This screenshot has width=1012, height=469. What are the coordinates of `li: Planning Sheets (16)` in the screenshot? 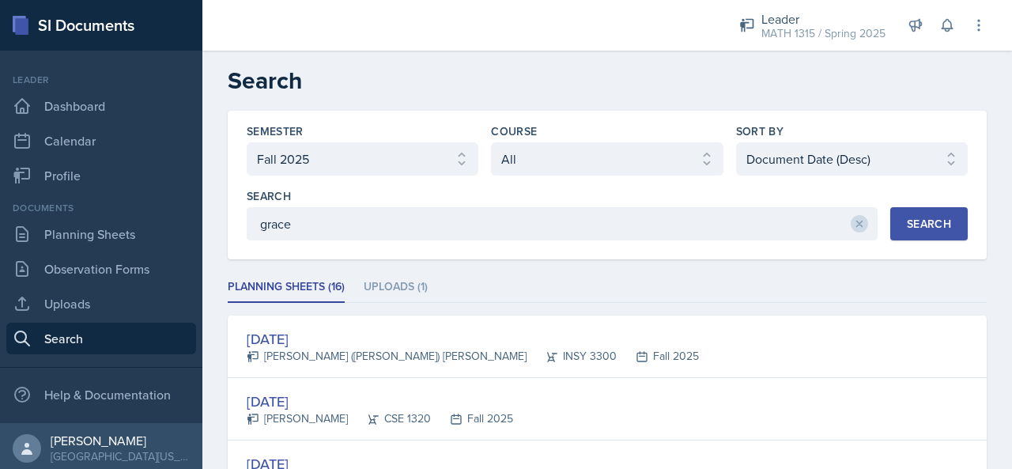 It's located at (286, 287).